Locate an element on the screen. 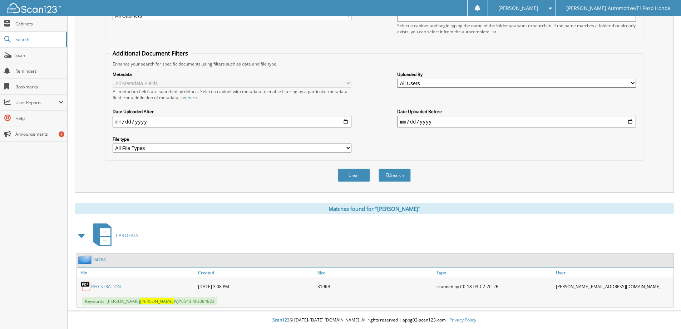  span: Reminders is located at coordinates (39, 71).